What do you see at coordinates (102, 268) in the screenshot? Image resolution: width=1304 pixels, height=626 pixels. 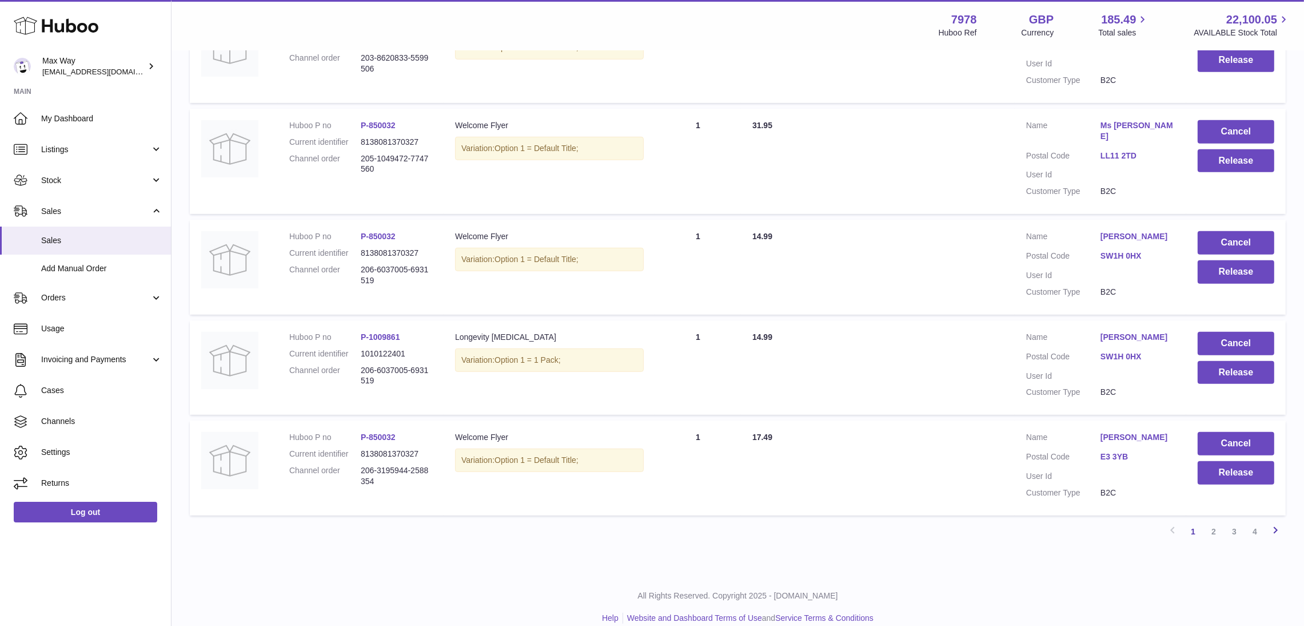 I see `span: Add Manual Order` at bounding box center [102, 268].